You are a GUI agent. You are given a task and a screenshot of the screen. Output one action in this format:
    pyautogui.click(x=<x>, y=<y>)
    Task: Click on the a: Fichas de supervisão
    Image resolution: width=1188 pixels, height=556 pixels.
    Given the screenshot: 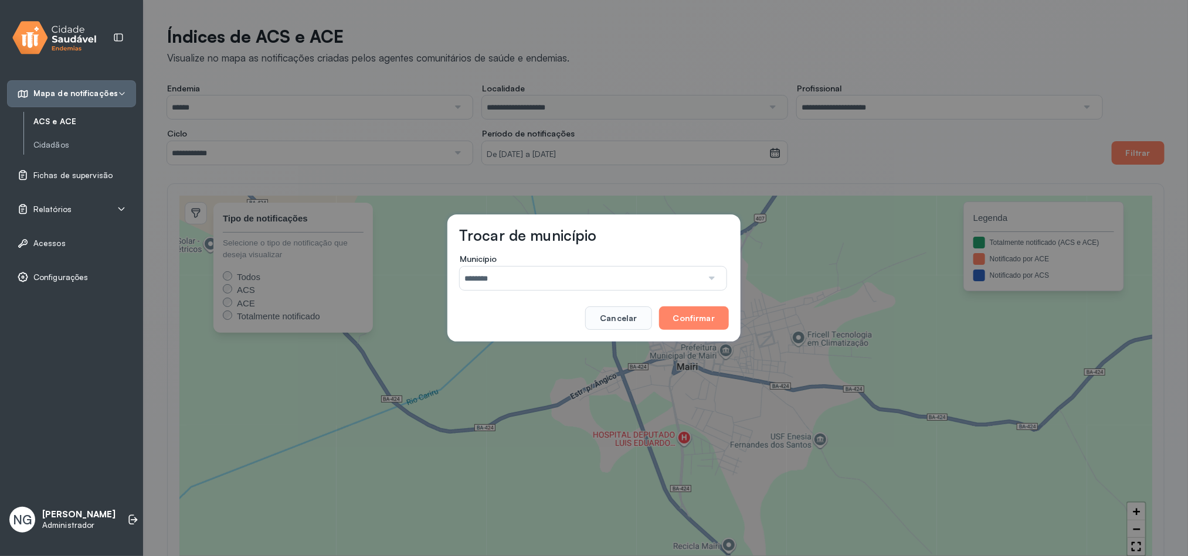 What is the action you would take?
    pyautogui.click(x=72, y=175)
    